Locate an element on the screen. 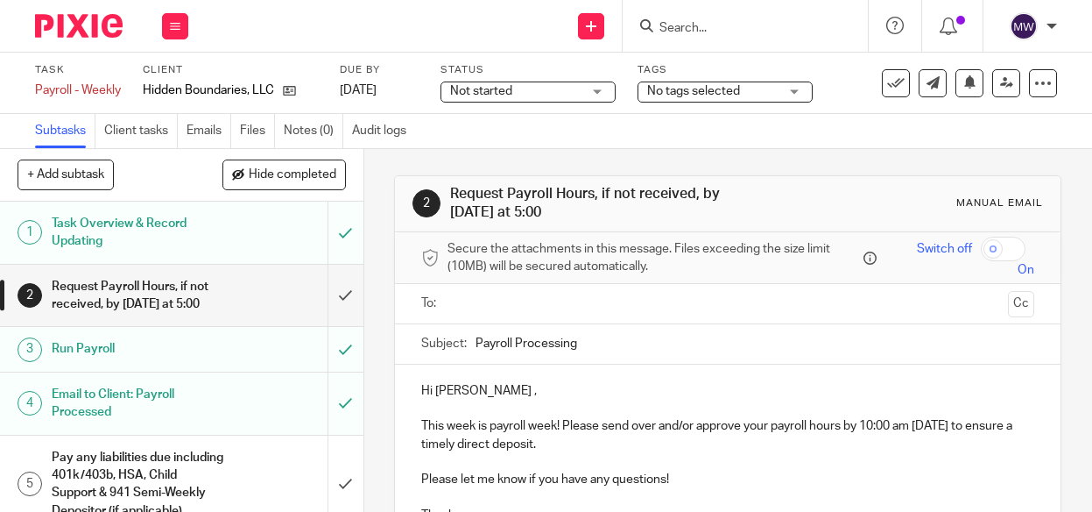 The image size is (1092, 512). h1: Email to Client: Payroll Processed is located at coordinates (138, 403).